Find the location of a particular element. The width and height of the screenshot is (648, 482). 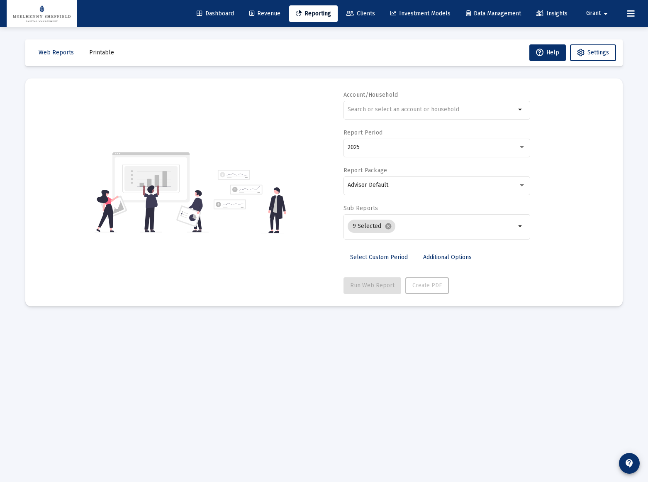

span: Revenue is located at coordinates (265, 13).